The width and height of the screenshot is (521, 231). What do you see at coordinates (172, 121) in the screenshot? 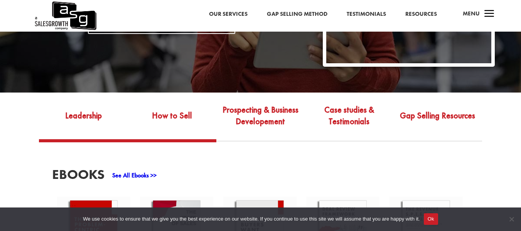
I see `a: How to Sell` at bounding box center [172, 121].